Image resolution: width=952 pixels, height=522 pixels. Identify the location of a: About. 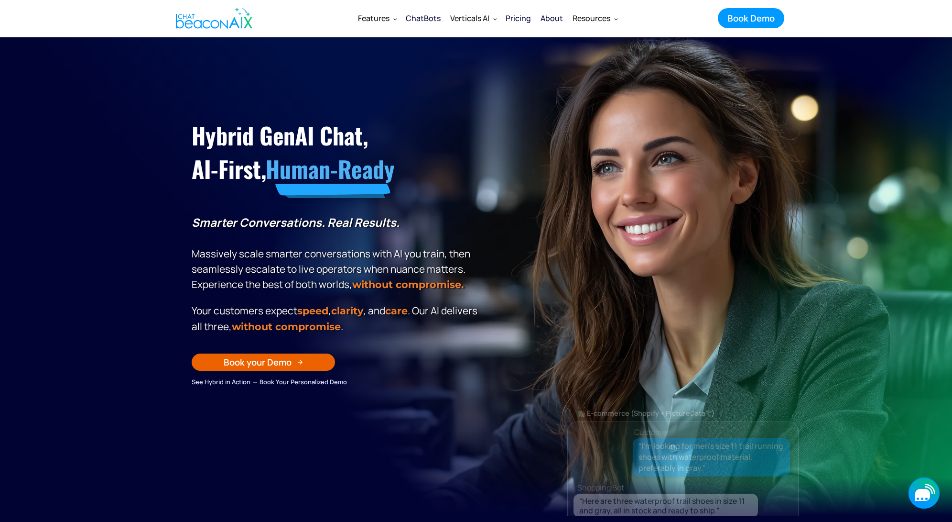
(552, 18).